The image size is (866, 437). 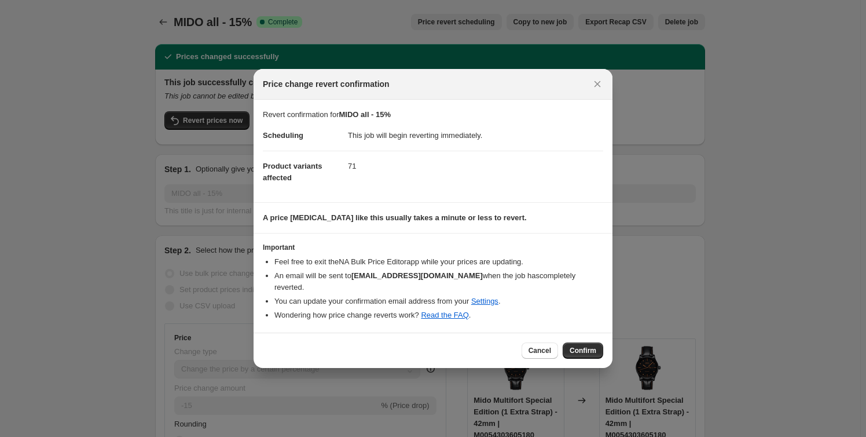 I want to click on li: You can update your confirmation email address from your ., so click(x=439, y=301).